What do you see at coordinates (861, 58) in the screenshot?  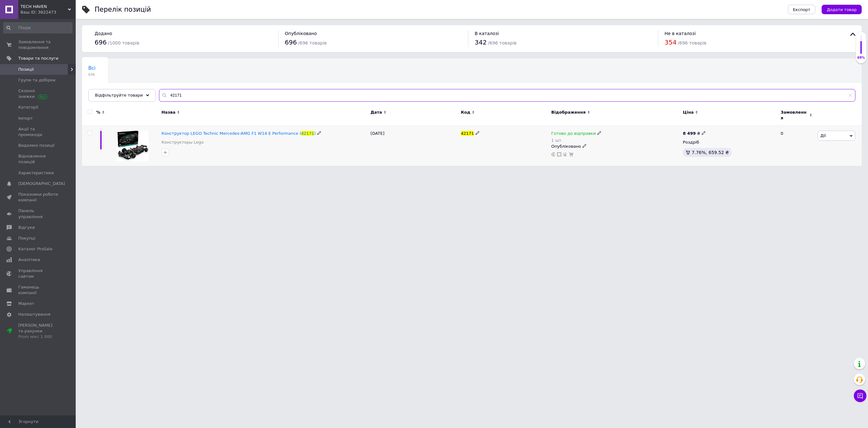 I see `div: 69%` at bounding box center [861, 58].